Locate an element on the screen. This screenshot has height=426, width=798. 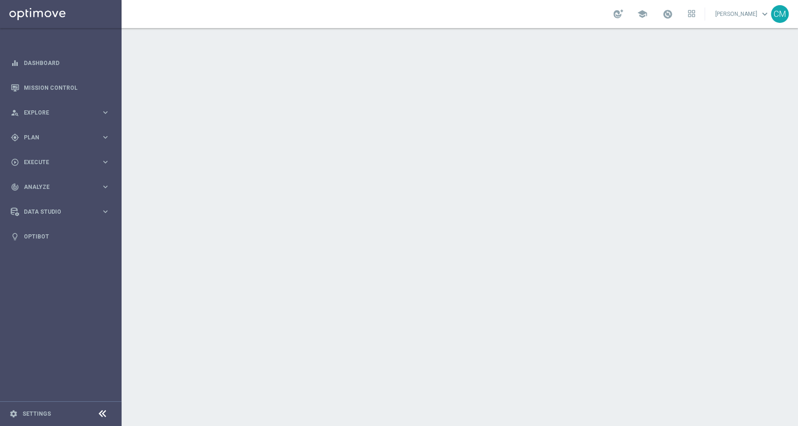
div: person_search Explore keyboard_arrow_right is located at coordinates (60, 113).